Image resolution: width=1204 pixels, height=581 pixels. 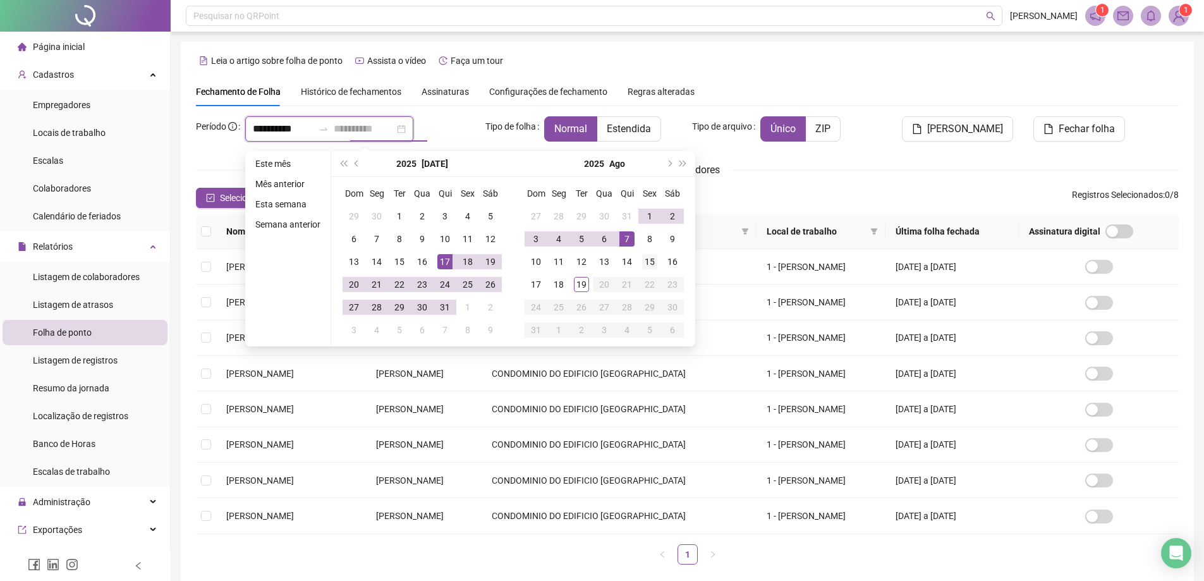 I want to click on td: 2025-08-21, so click(x=627, y=284).